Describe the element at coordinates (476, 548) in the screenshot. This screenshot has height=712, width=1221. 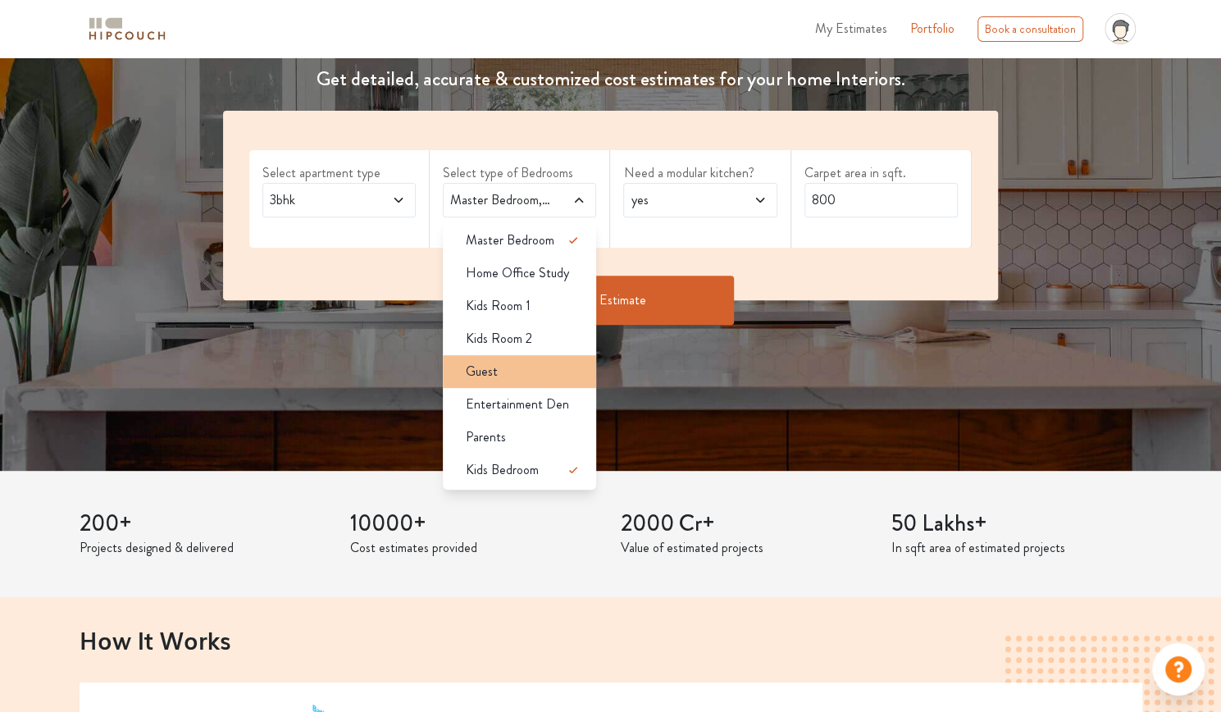
I see `p: Cost estimates provided` at that location.